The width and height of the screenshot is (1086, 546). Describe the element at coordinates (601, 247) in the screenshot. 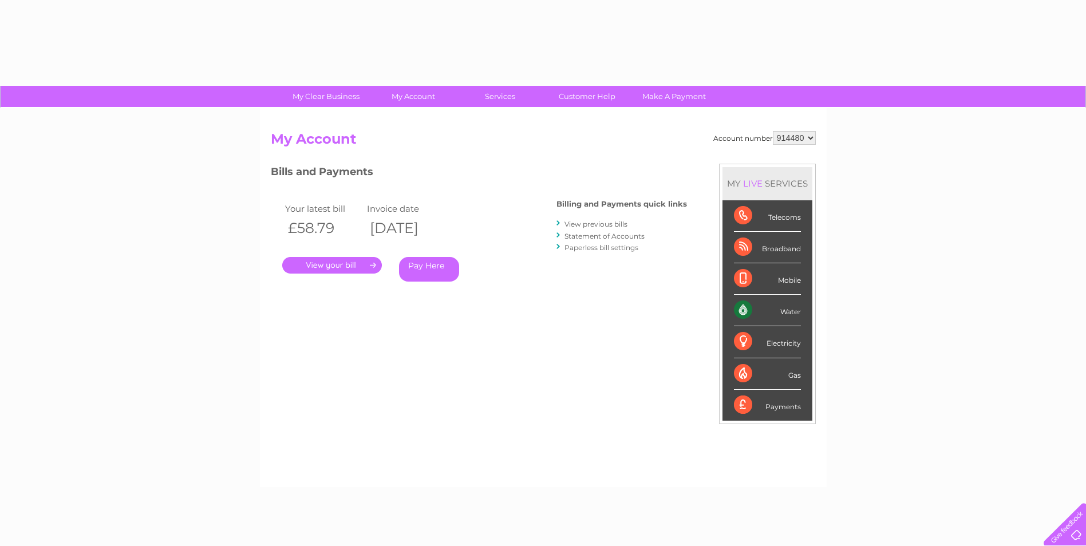

I see `a: Paperless bill settings` at that location.